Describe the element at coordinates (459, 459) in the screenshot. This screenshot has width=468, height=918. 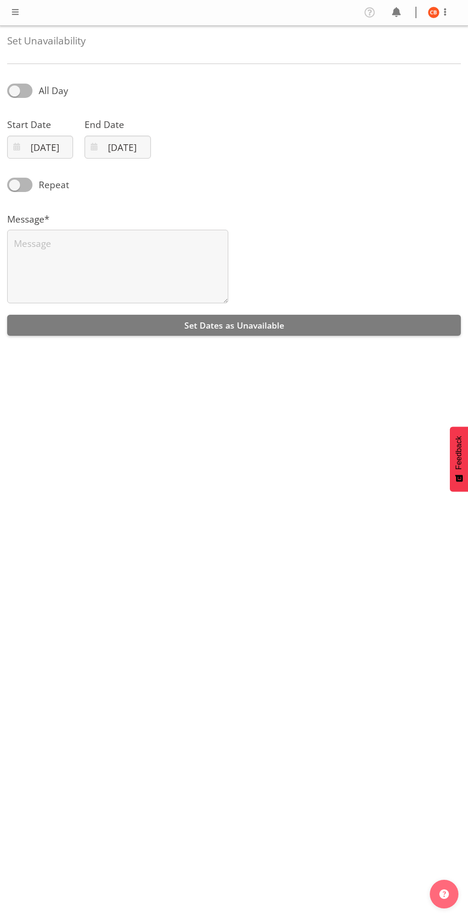
I see `button: Feedback - Show survey` at that location.